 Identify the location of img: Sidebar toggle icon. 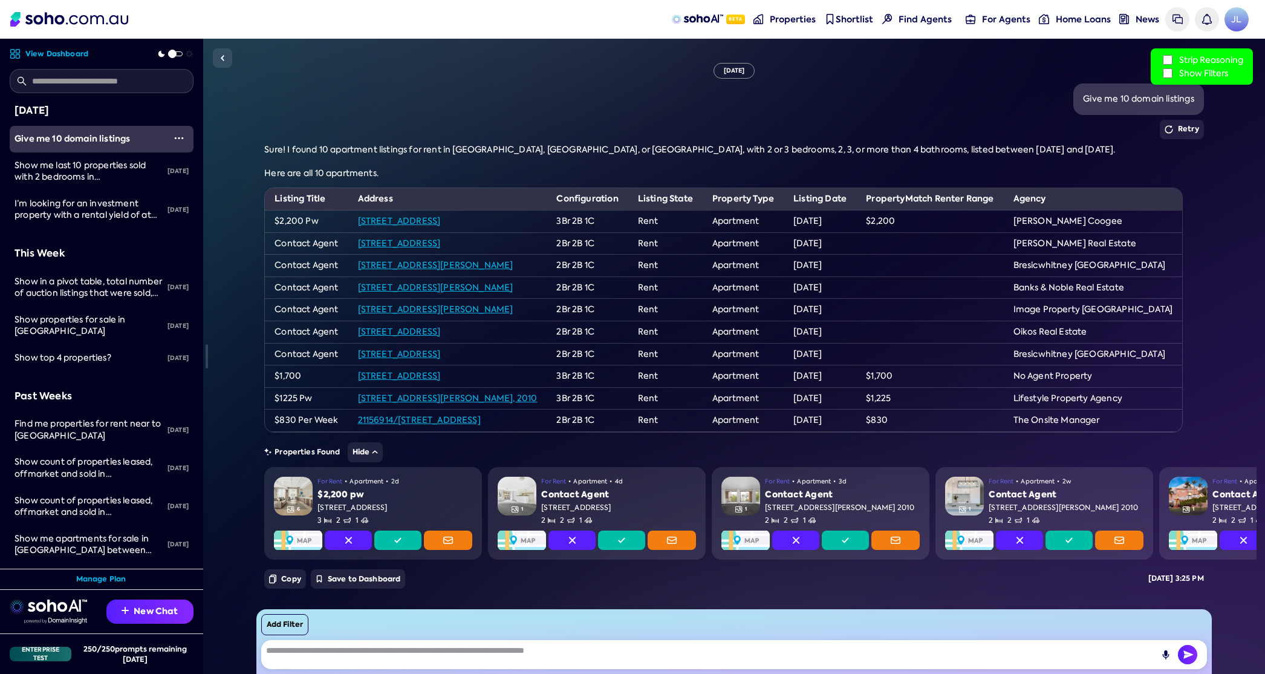
(223, 58).